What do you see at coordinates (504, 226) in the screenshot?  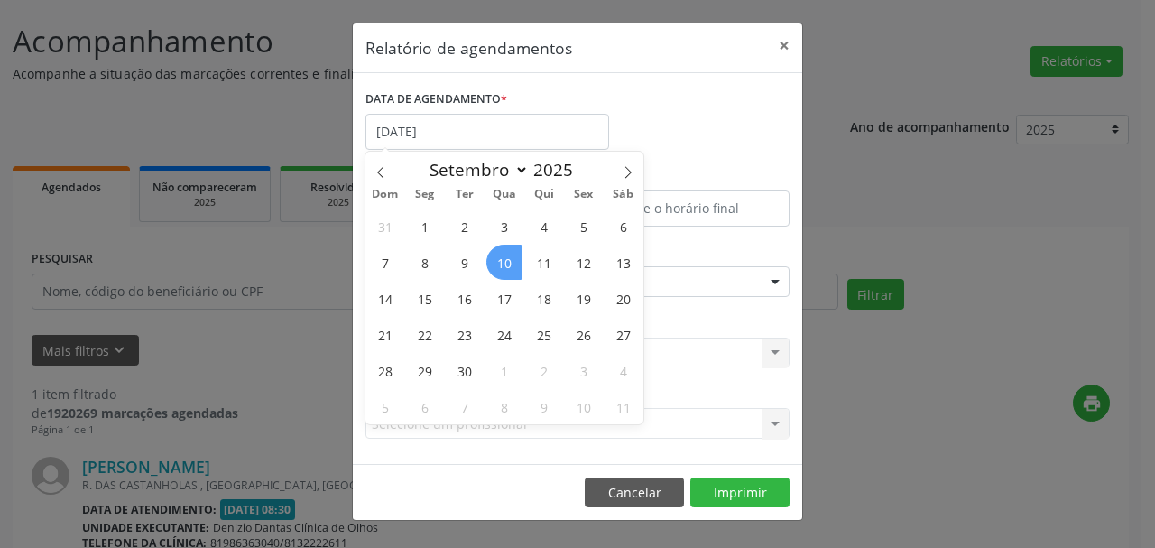 I see `span: Setembro 3, 2025` at bounding box center [504, 226].